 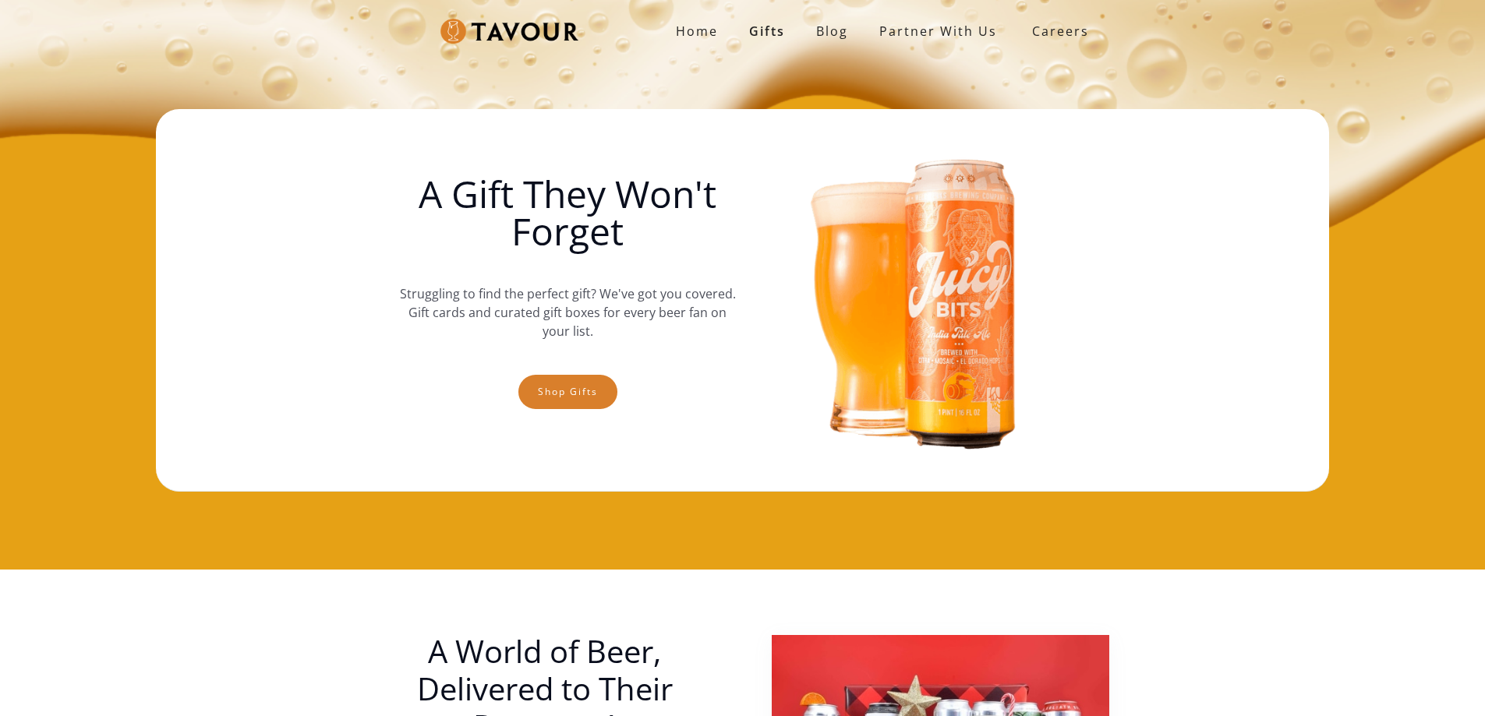 What do you see at coordinates (567, 392) in the screenshot?
I see `a: Shop gifts` at bounding box center [567, 392].